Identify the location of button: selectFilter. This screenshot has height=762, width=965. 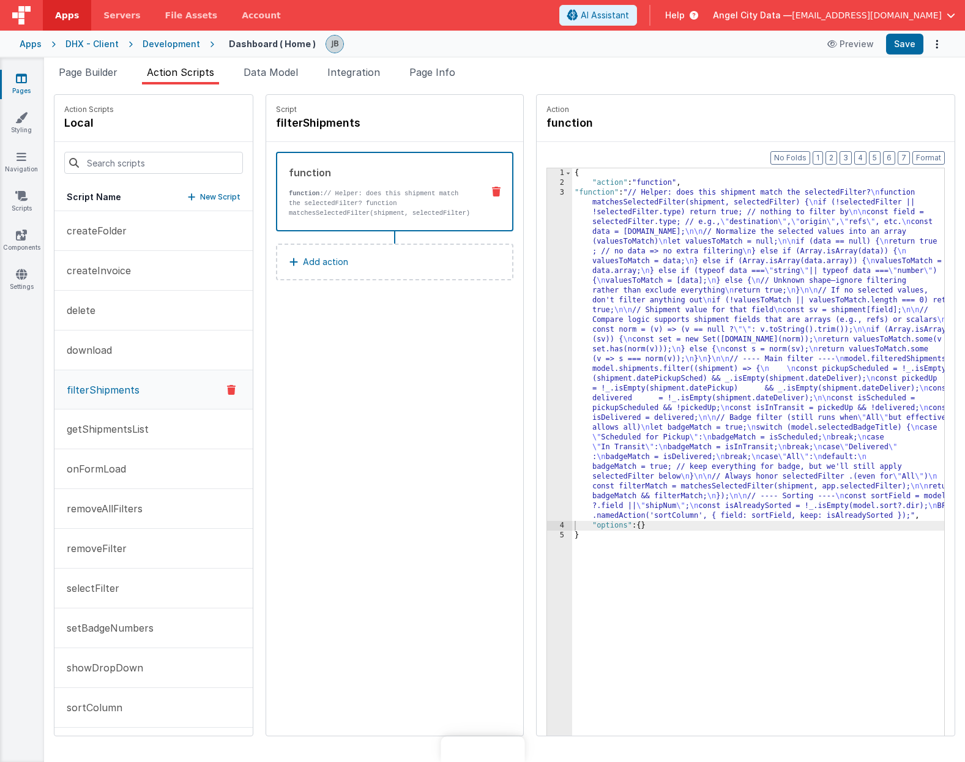
(154, 588).